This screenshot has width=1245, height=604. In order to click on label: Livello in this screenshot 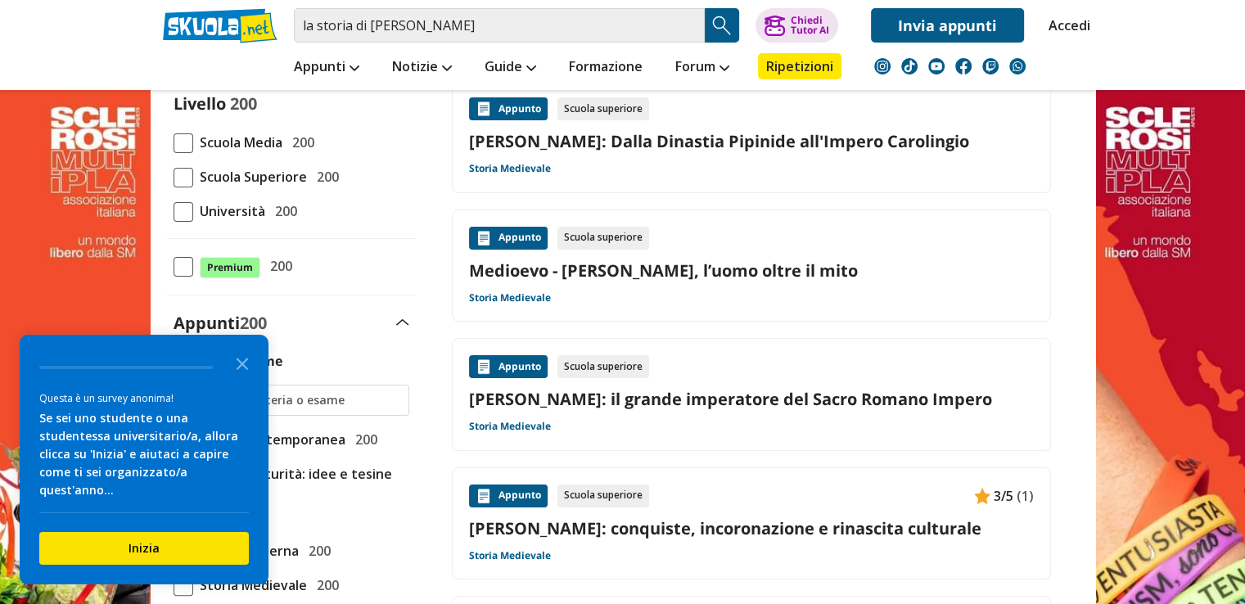, I will do `click(200, 103)`.